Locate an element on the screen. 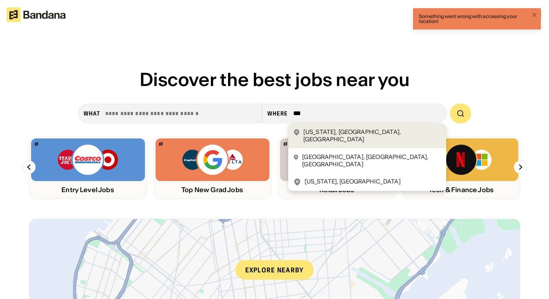 This screenshot has width=549, height=299. a: Bandana logoTrader Joe’s, Costco, Target logosEntry Level Jobs is located at coordinates (88, 167).